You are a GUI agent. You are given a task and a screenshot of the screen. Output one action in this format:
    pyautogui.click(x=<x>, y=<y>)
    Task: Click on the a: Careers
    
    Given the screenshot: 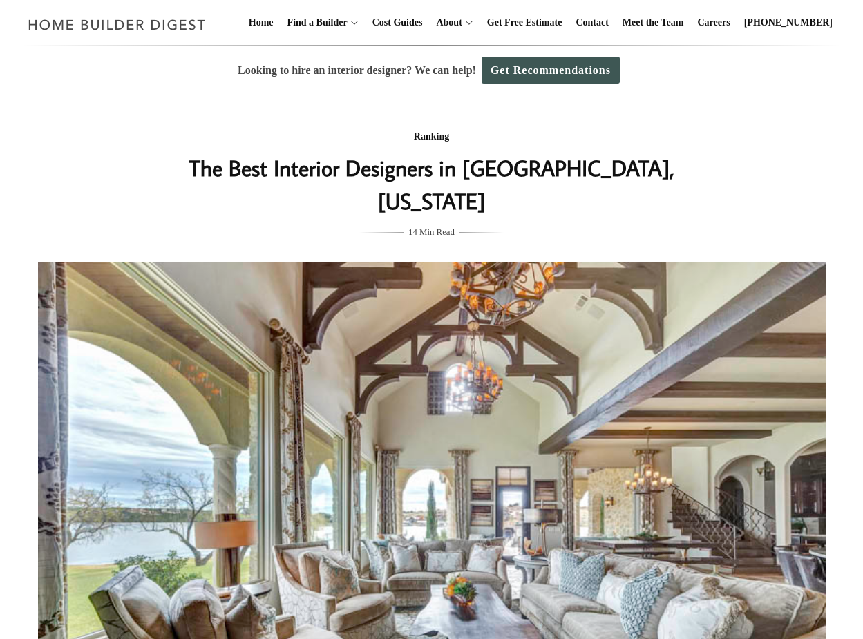 What is the action you would take?
    pyautogui.click(x=714, y=23)
    